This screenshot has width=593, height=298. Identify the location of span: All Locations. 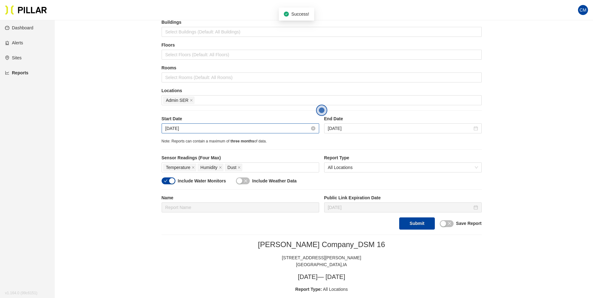
(403, 168).